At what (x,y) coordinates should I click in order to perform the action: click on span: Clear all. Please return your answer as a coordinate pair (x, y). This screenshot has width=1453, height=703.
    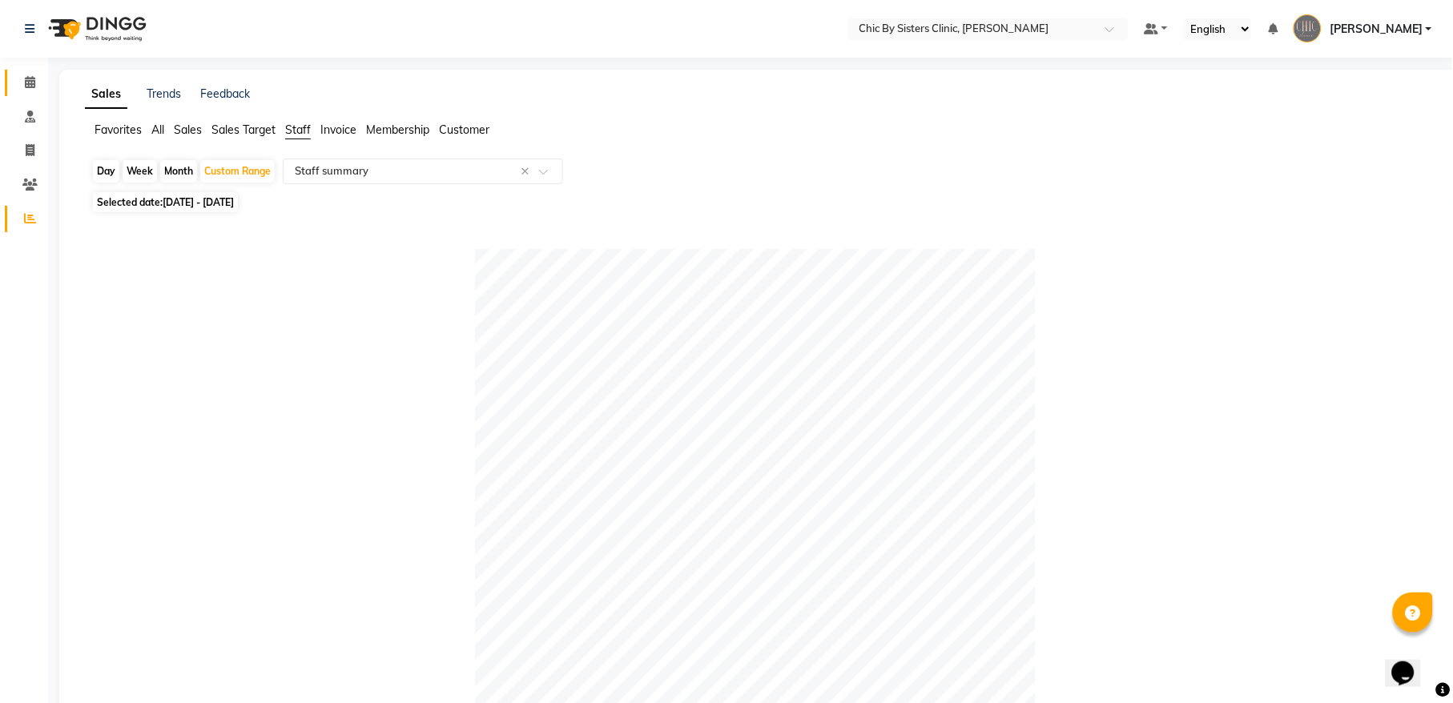
    Looking at the image, I should click on (527, 171).